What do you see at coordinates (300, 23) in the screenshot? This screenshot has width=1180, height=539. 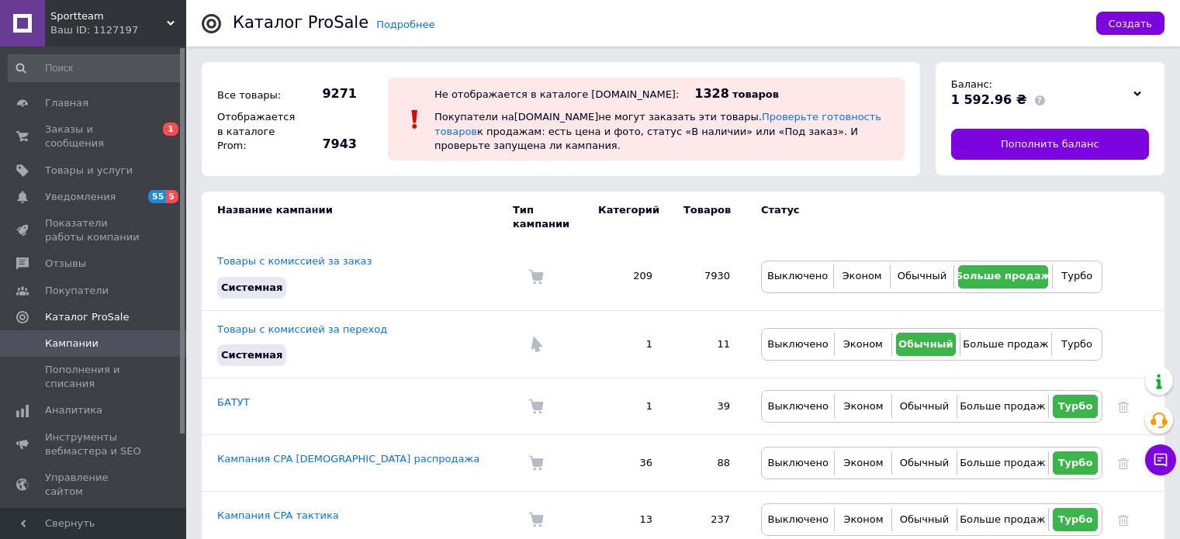 I see `div: Каталог ProSale` at bounding box center [300, 23].